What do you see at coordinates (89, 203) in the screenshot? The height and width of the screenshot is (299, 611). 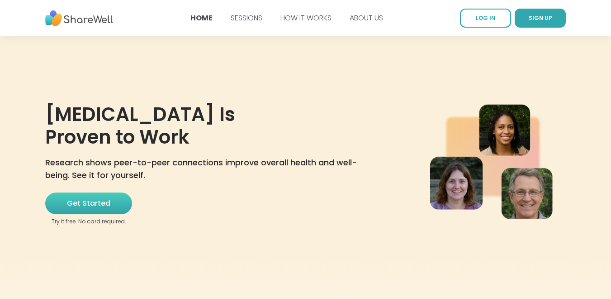 I see `span: Get Started` at bounding box center [89, 203].